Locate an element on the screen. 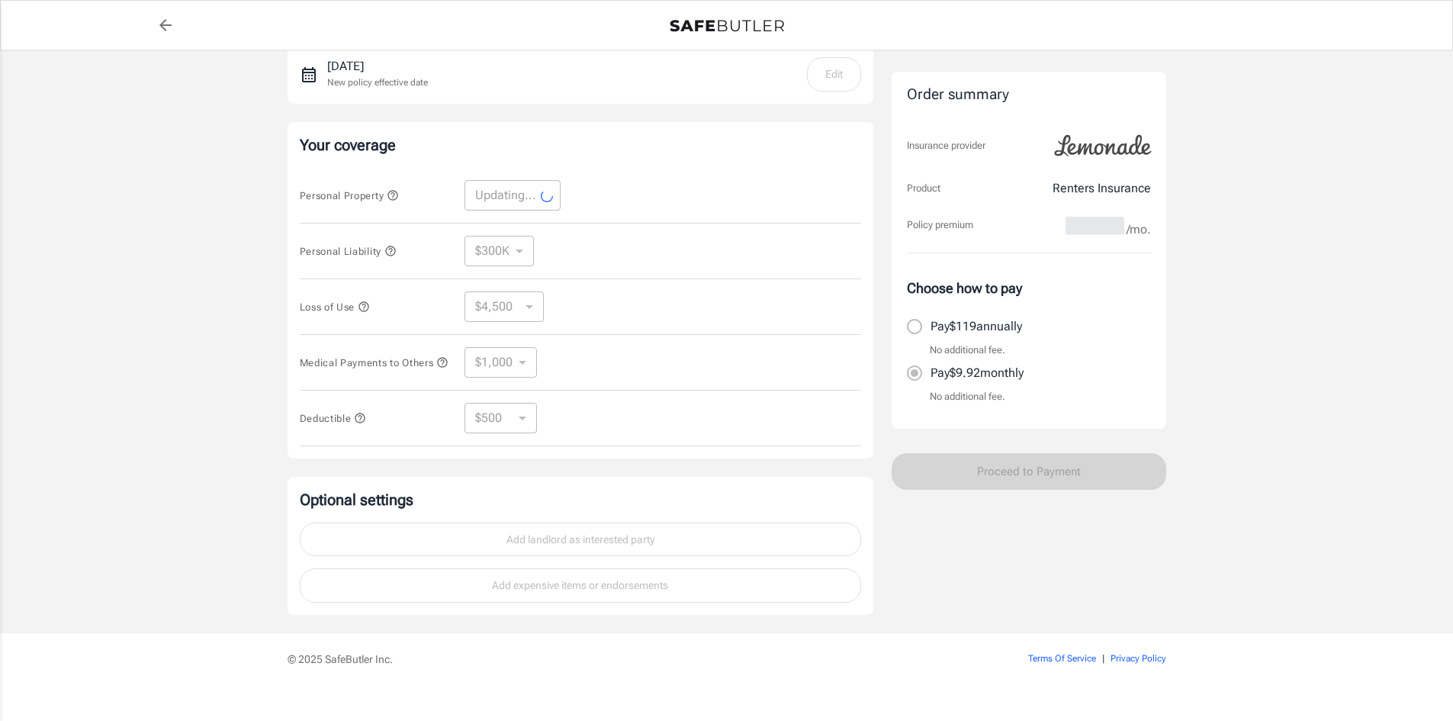 This screenshot has height=721, width=1453. button: Personal Property is located at coordinates (349, 195).